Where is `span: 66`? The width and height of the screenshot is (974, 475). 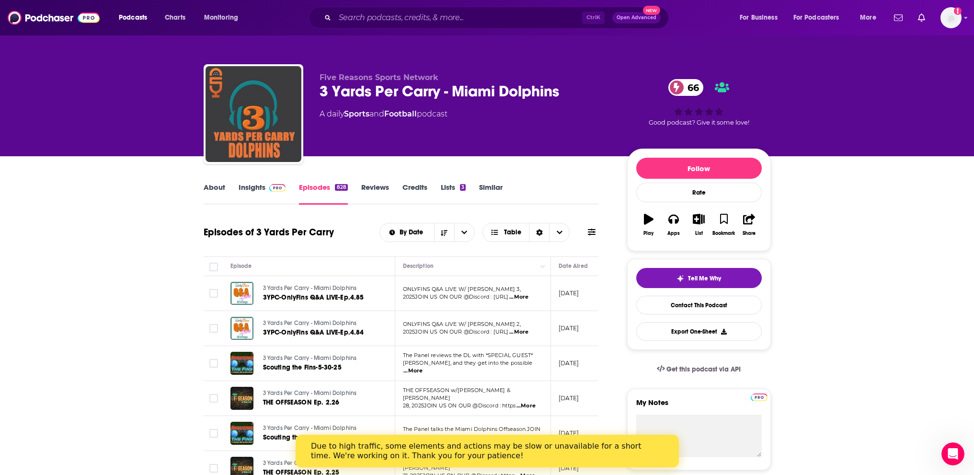 span: 66 is located at coordinates (691, 87).